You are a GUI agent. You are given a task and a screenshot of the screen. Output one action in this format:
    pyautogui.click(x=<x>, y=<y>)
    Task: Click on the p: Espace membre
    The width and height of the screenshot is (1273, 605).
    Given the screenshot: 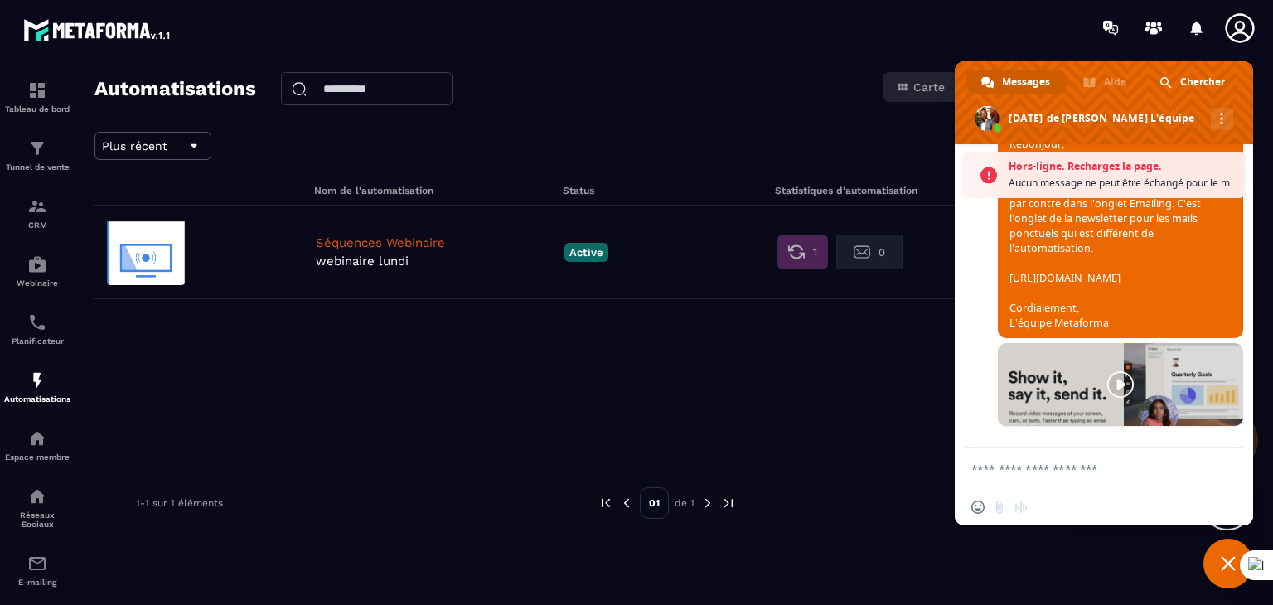 What is the action you would take?
    pyautogui.click(x=37, y=457)
    